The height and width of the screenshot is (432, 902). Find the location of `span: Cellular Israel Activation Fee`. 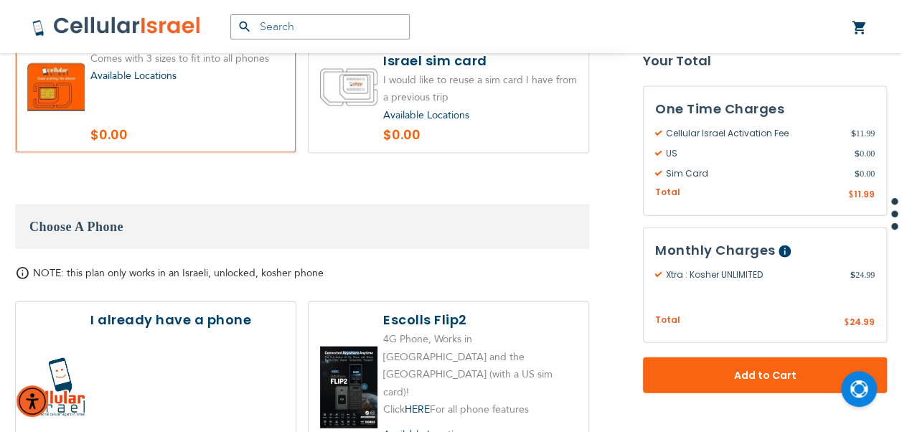

span: Cellular Israel Activation Fee is located at coordinates (753, 133).